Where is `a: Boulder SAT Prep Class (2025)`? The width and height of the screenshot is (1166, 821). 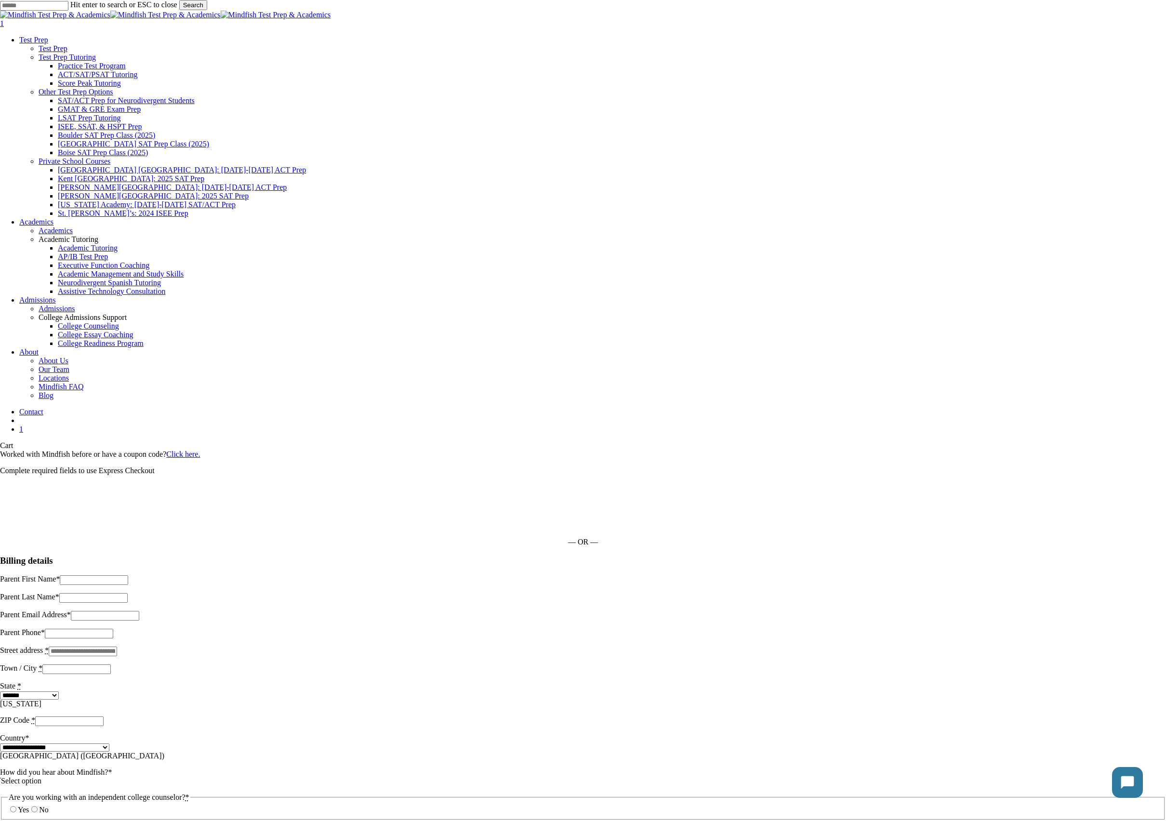
a: Boulder SAT Prep Class (2025) is located at coordinates (106, 135).